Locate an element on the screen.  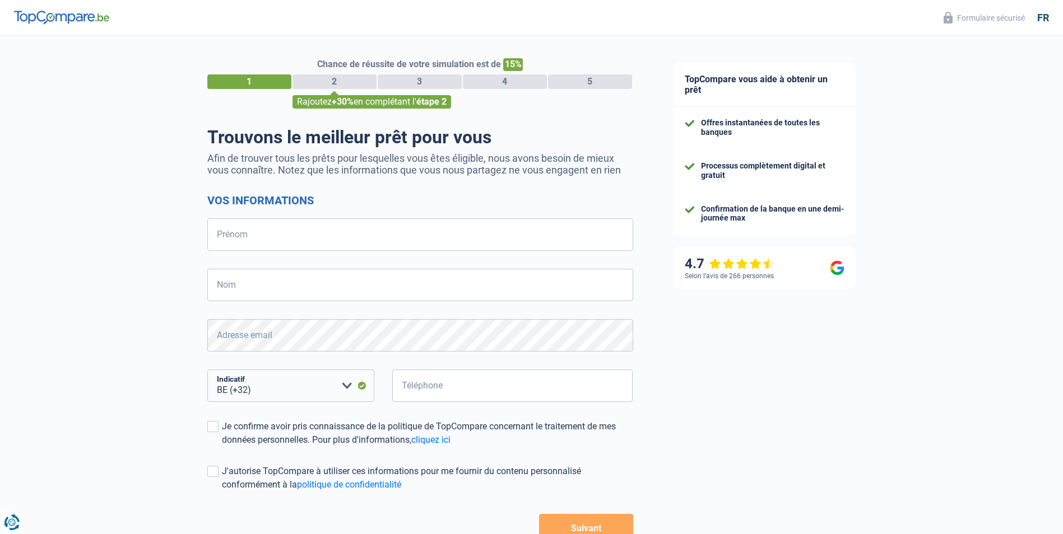
img: TopCompare Logo is located at coordinates (62, 17).